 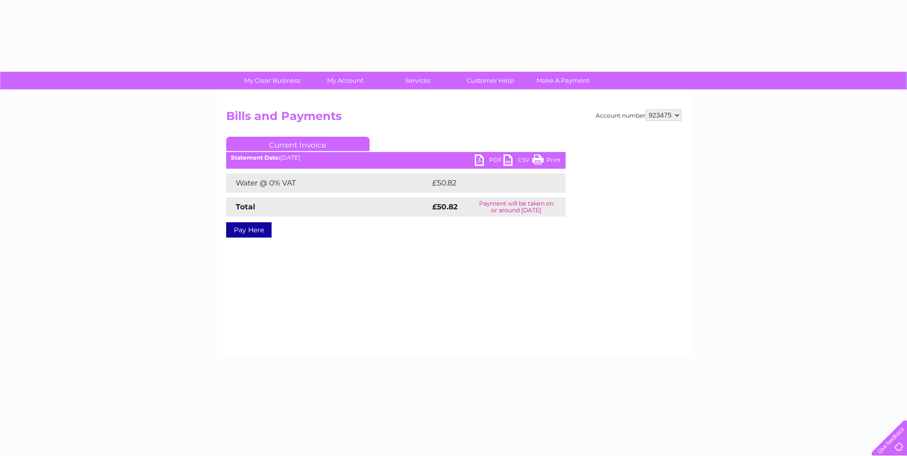 What do you see at coordinates (417, 80) in the screenshot?
I see `a: Services` at bounding box center [417, 80].